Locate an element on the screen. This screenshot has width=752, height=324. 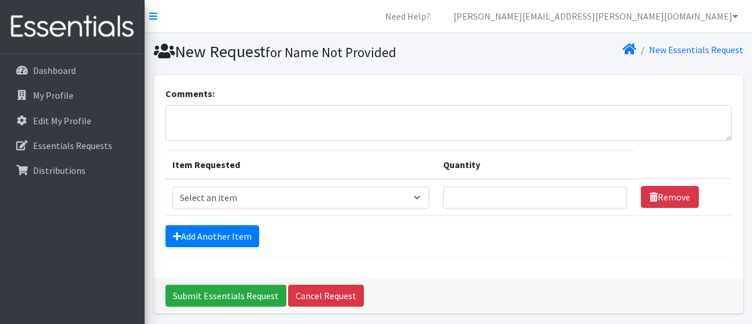
p: Distributions is located at coordinates (59, 171).